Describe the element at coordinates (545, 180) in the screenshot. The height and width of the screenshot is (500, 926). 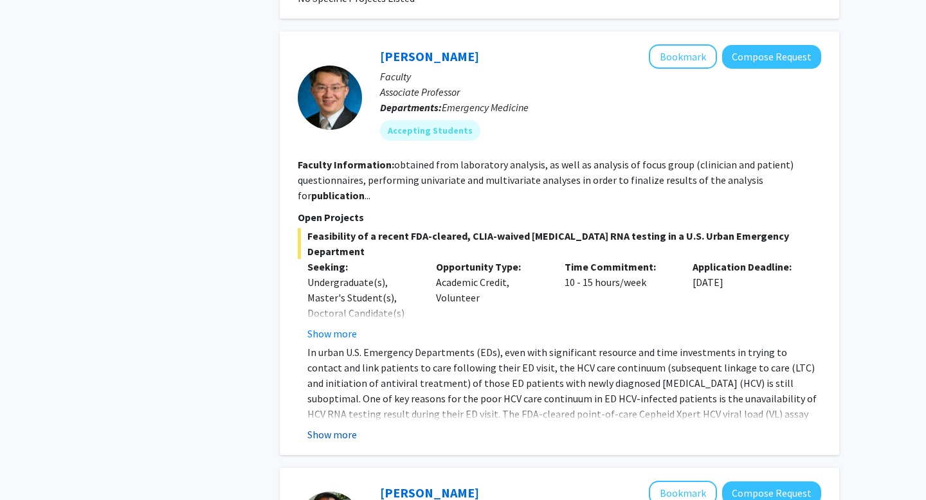
I see `fg-read-more: obtained from laboratory analysis, as well as analysis of focus group (clinician and patient) que...` at that location.